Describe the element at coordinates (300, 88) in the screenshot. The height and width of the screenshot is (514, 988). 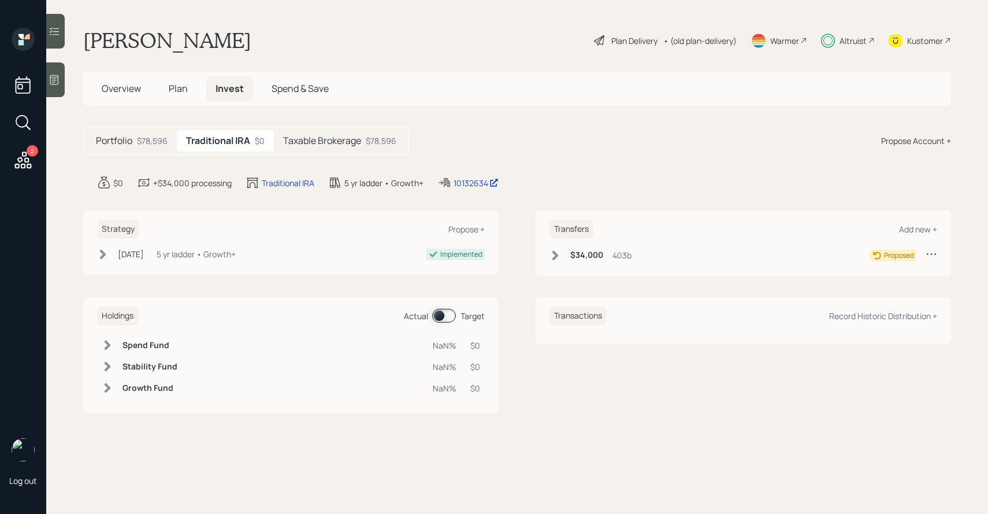
I see `span: Spend & Save` at that location.